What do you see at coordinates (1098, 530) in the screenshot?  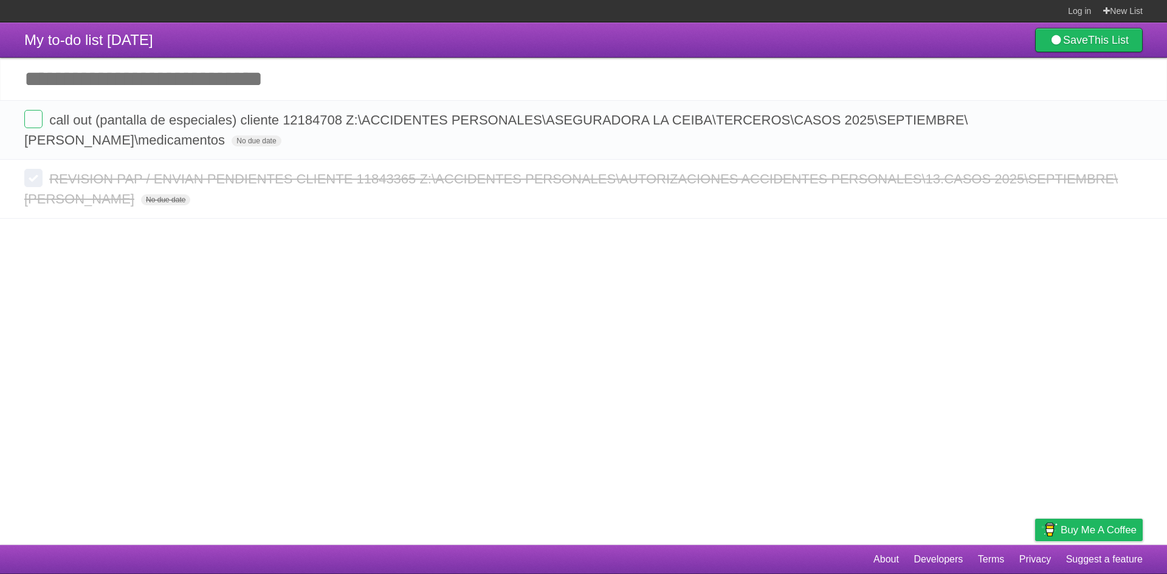 I see `span: Buy me a coffee` at bounding box center [1098, 530].